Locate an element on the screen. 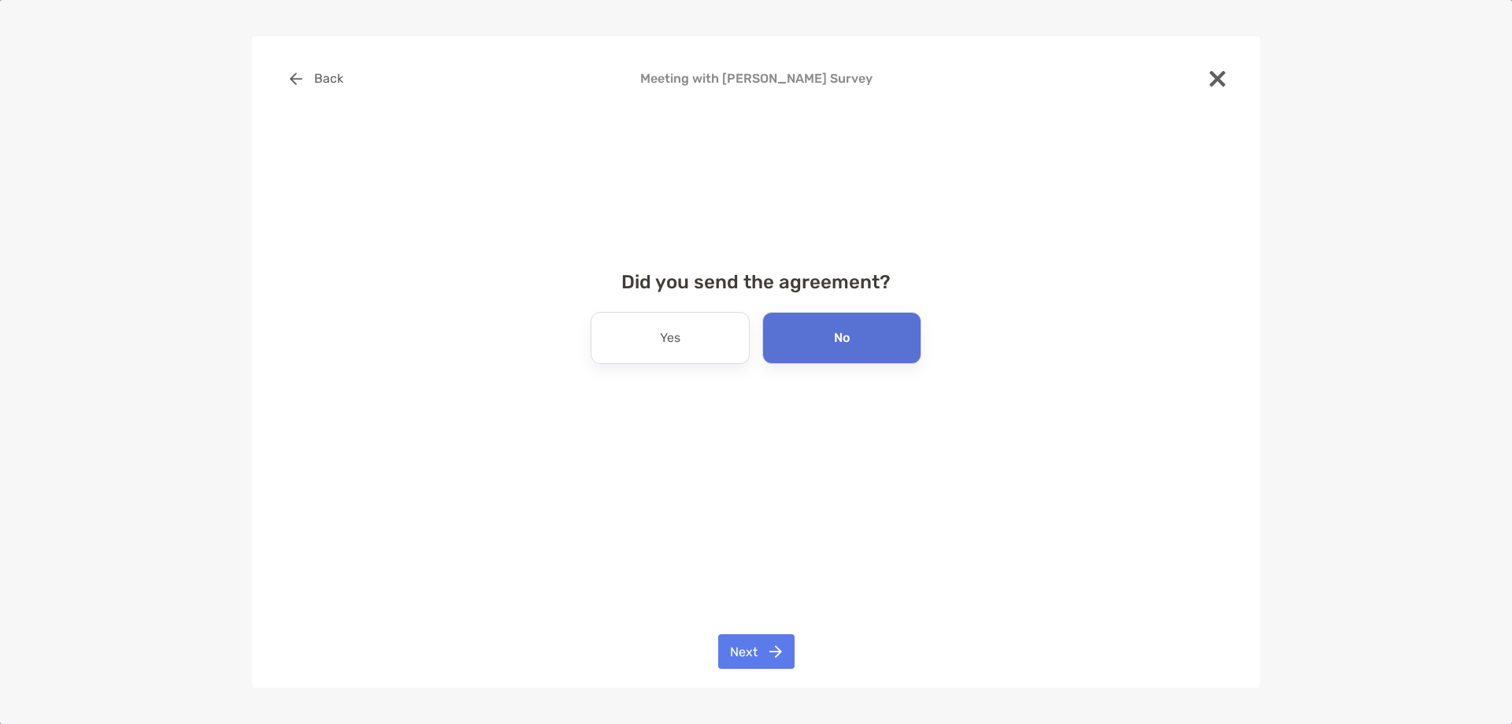  p: No is located at coordinates (842, 338).